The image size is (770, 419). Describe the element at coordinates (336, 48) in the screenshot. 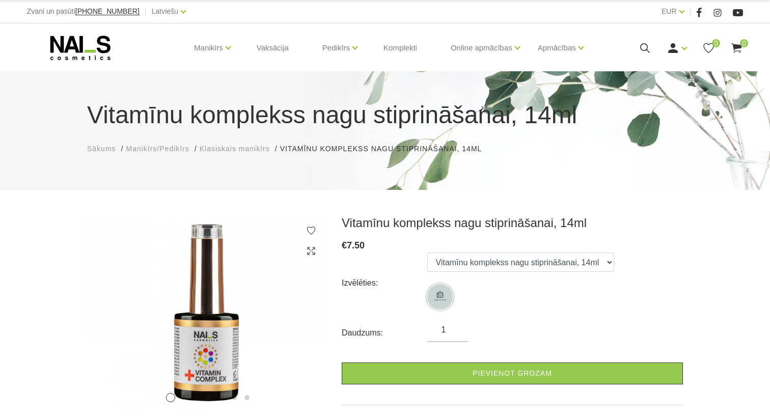

I see `a: Pedikīrs` at that location.